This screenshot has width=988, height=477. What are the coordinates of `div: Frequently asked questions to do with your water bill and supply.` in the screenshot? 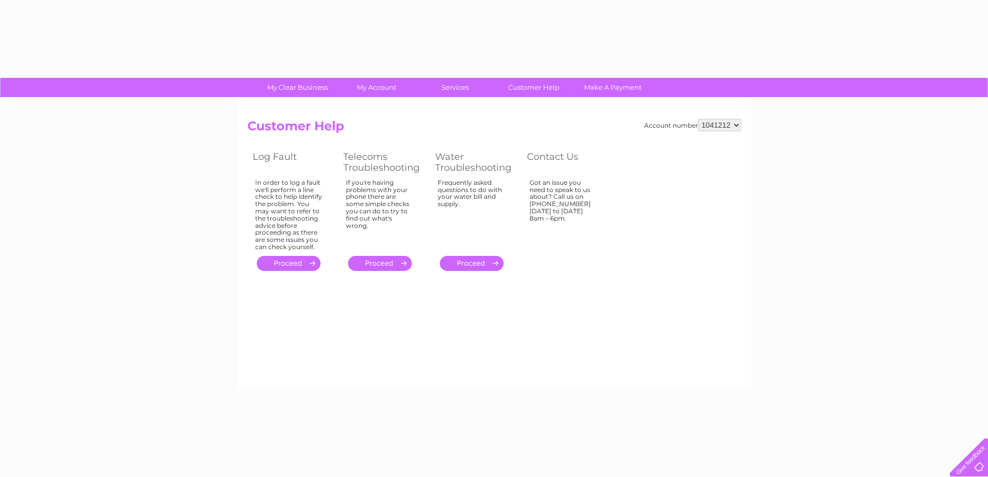 It's located at (472, 213).